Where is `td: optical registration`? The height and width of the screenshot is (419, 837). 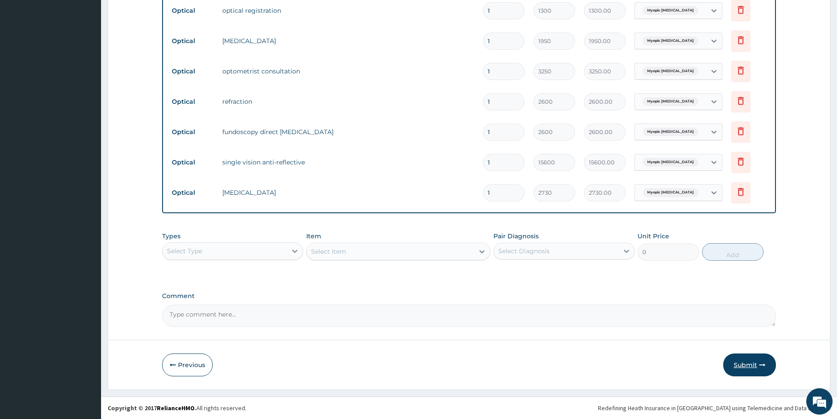 td: optical registration is located at coordinates (348, 11).